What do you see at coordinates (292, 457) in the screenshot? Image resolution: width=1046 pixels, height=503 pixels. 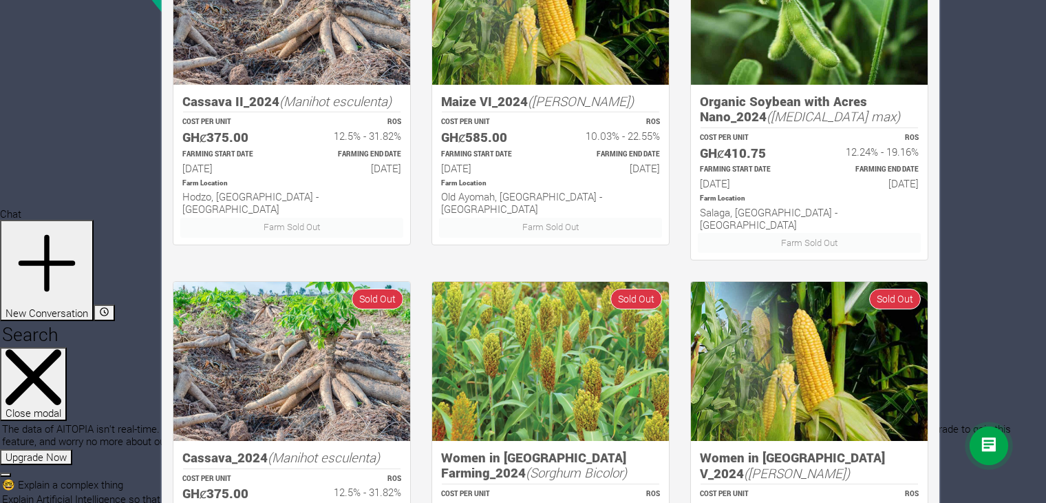 I see `h5: Cassava_2024` at bounding box center [292, 457].